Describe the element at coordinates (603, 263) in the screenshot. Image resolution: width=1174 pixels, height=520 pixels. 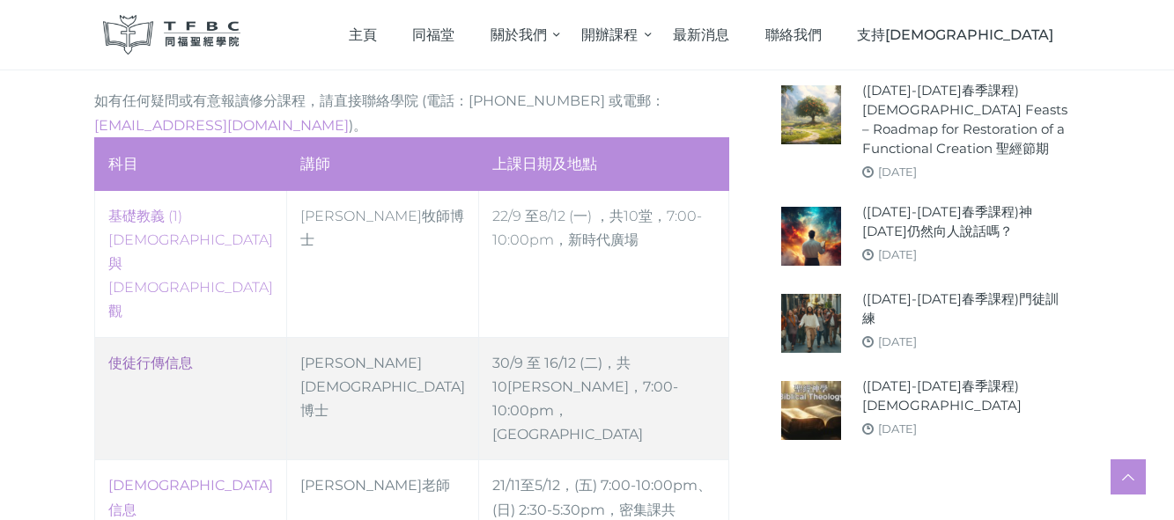
I see `td: 22/9 至8/12 (一) ，共10堂，7:00-10:00pm，新時代廣場` at that location.